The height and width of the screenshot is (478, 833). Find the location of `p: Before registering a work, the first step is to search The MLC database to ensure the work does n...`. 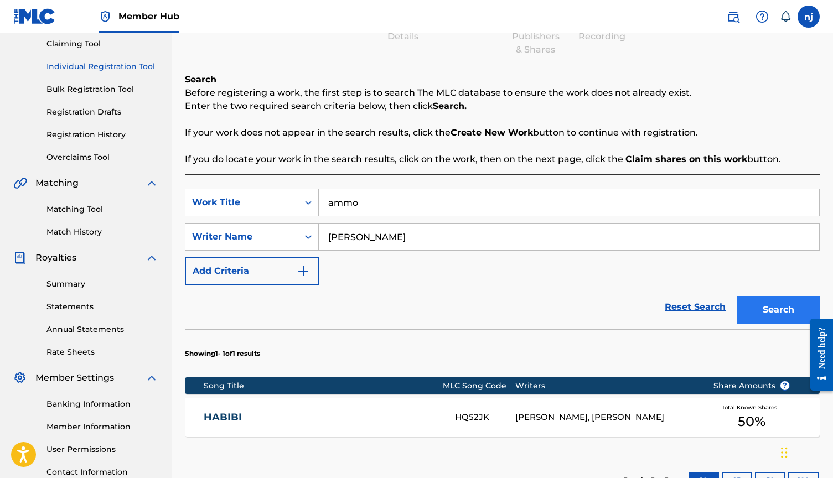

p: Before registering a work, the first step is to search The MLC database to ensure the work does n... is located at coordinates (502, 93).